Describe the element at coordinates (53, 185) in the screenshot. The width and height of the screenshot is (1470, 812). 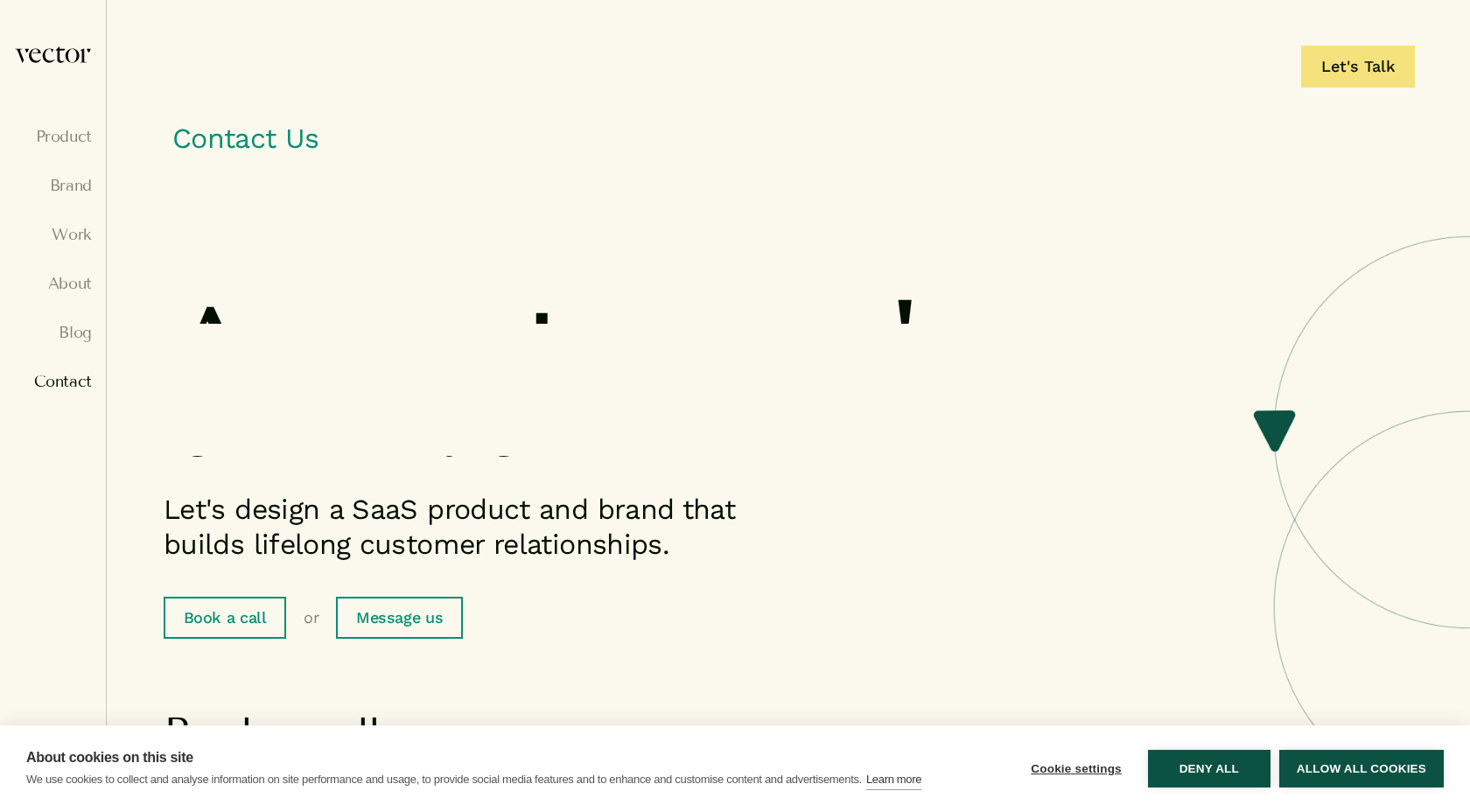
I see `a: Brand` at that location.